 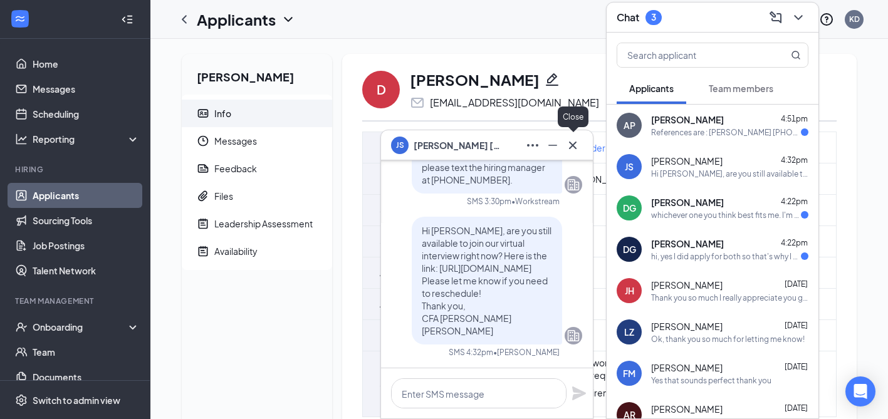 I want to click on div: FM, so click(x=629, y=374).